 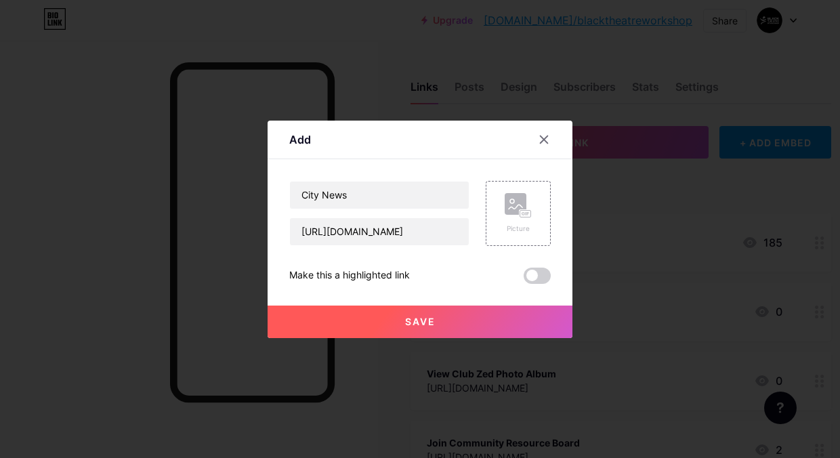 What do you see at coordinates (379, 232) in the screenshot?
I see `input: URL` at bounding box center [379, 232].